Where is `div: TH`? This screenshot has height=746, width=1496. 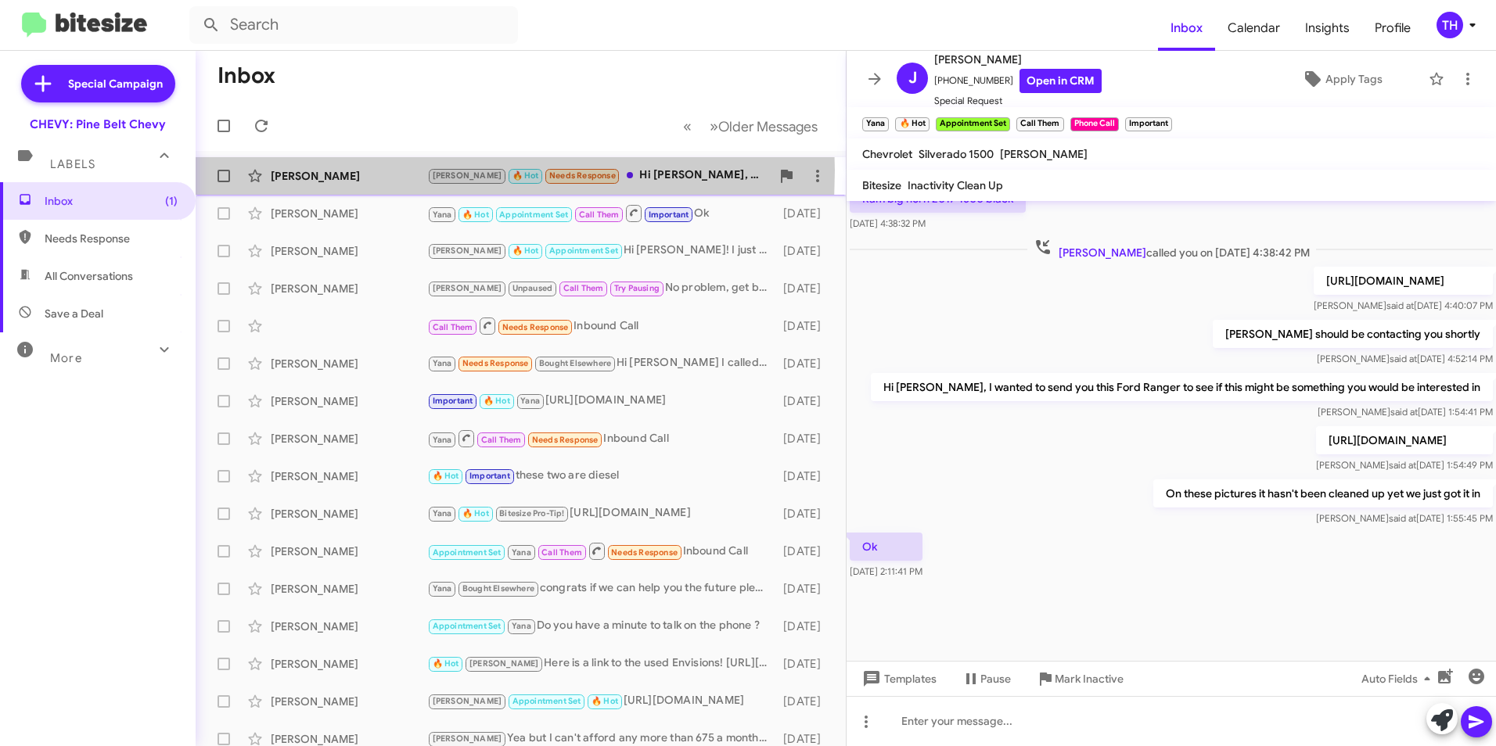
div: TH is located at coordinates (1450, 25).